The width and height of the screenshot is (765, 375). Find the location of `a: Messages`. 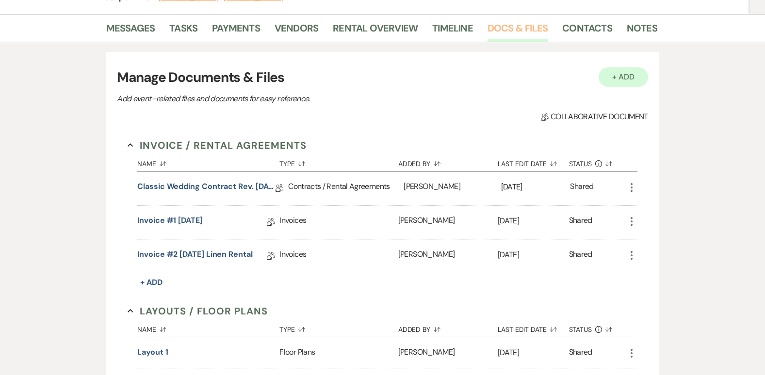

a: Messages is located at coordinates (130, 31).